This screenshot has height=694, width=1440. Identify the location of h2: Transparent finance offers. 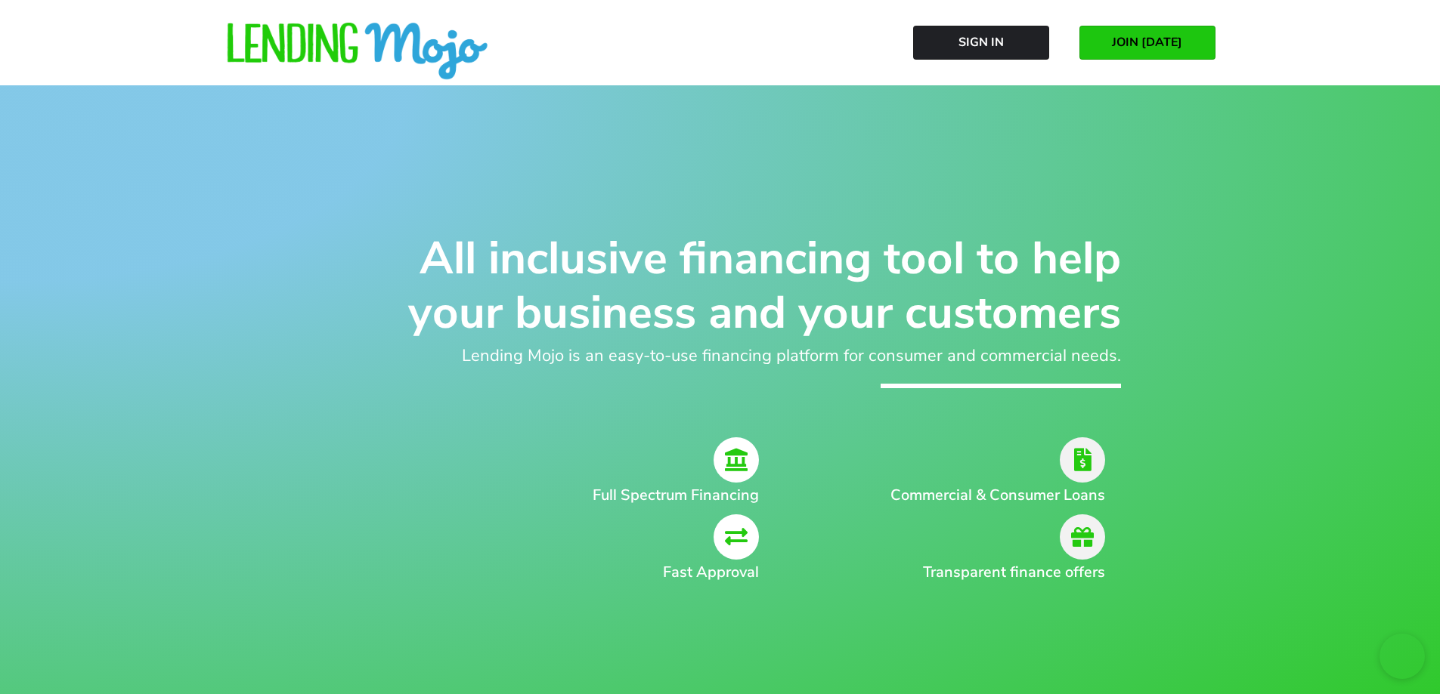
(985, 573).